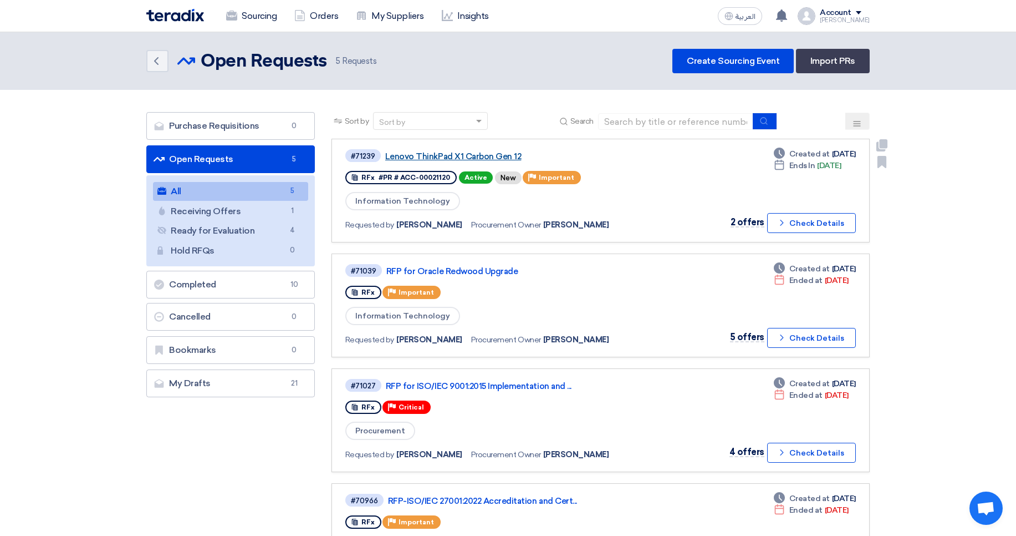 The image size is (1016, 536). I want to click on div: #70966, so click(364, 500).